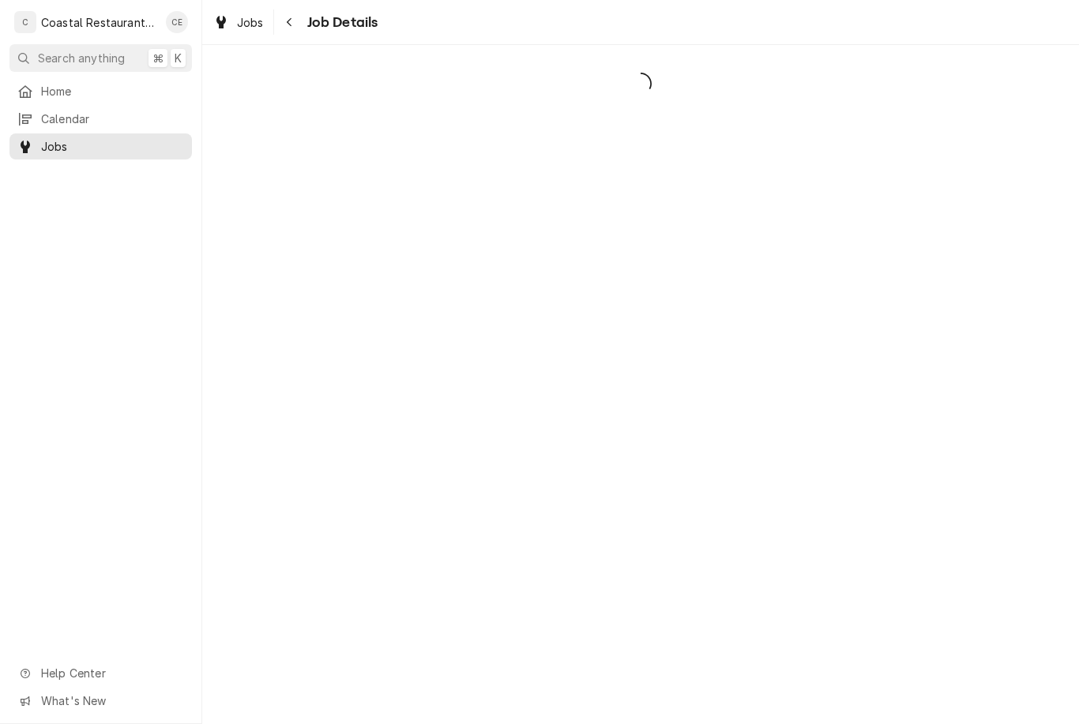 The image size is (1079, 724). Describe the element at coordinates (112, 118) in the screenshot. I see `span: Calendar` at that location.